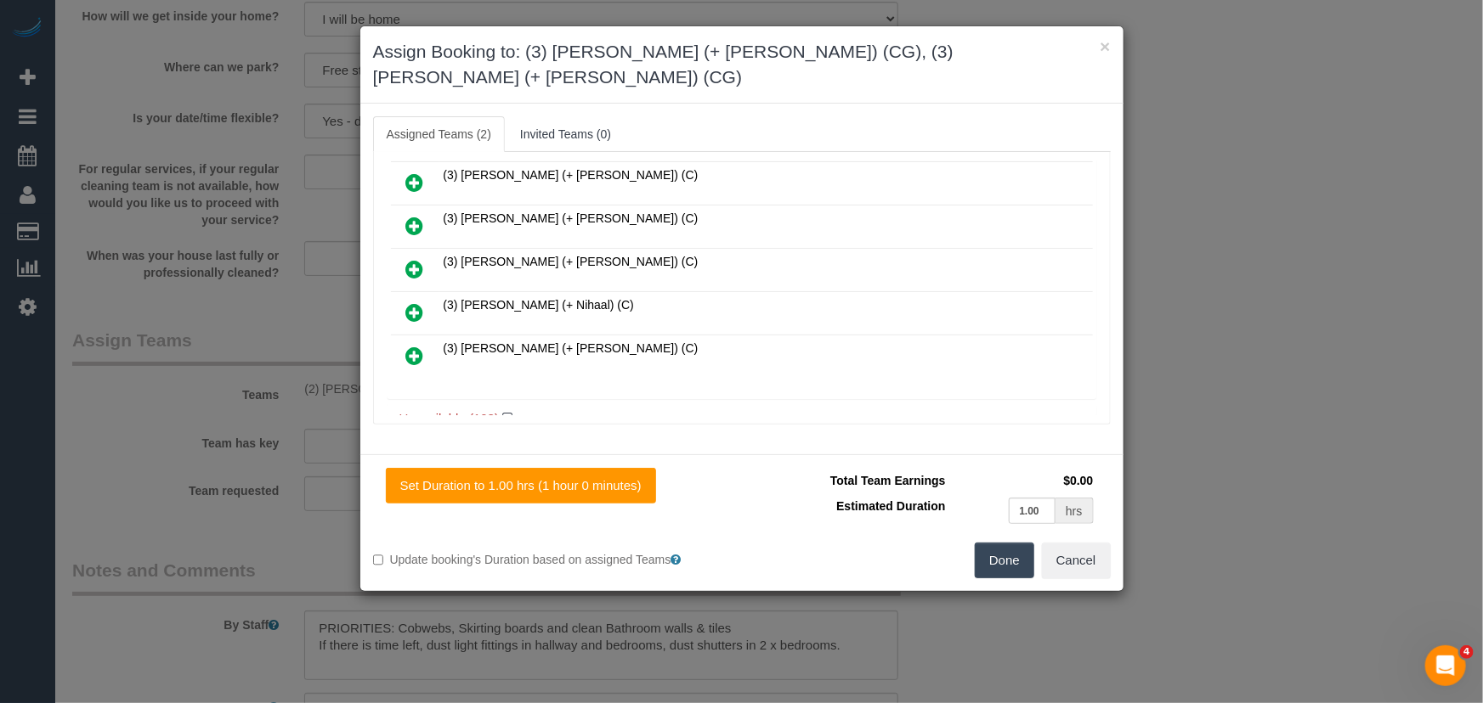  Describe the element at coordinates (890, 506) in the screenshot. I see `span: Estimated Duration` at that location.